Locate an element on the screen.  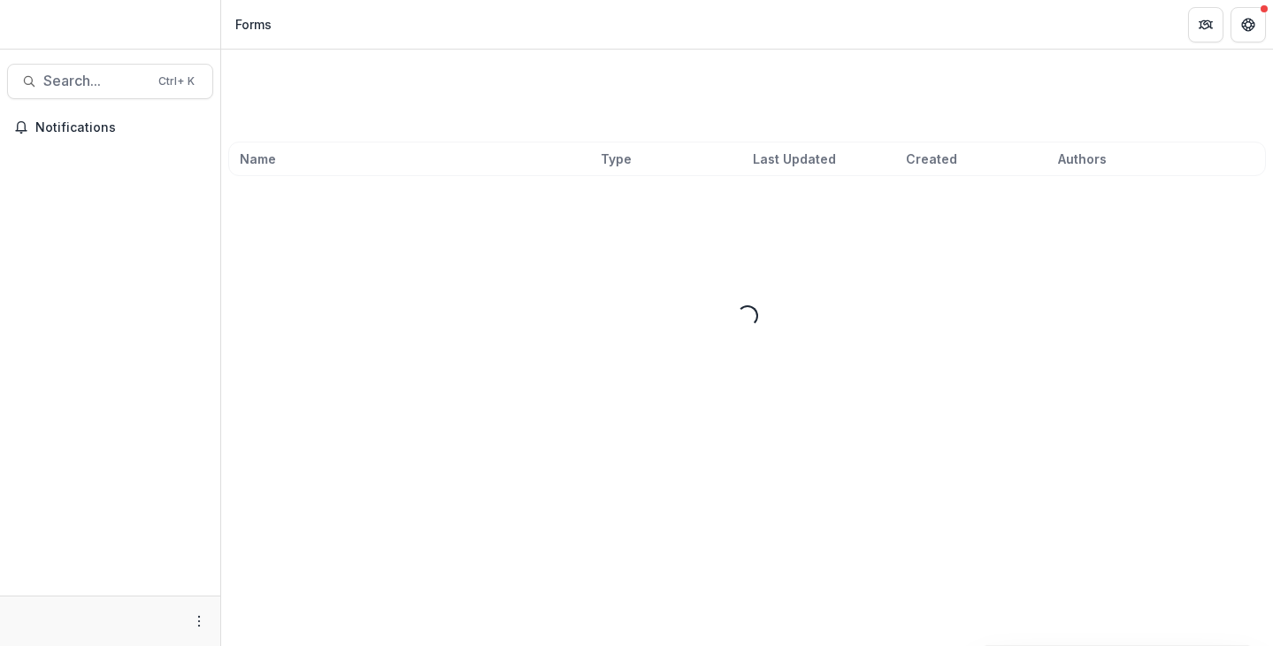
button: Search... is located at coordinates (110, 81).